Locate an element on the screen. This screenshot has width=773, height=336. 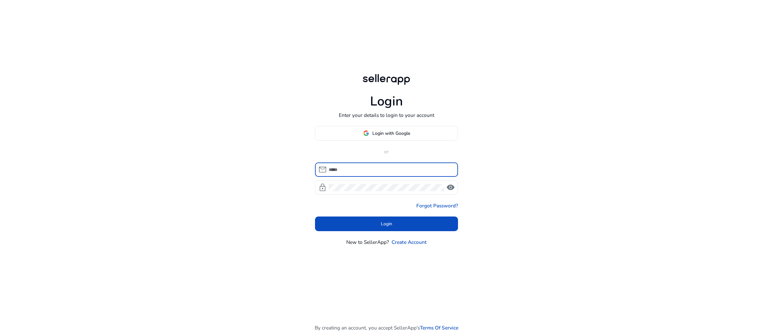
button: Login with Google is located at coordinates (387, 133).